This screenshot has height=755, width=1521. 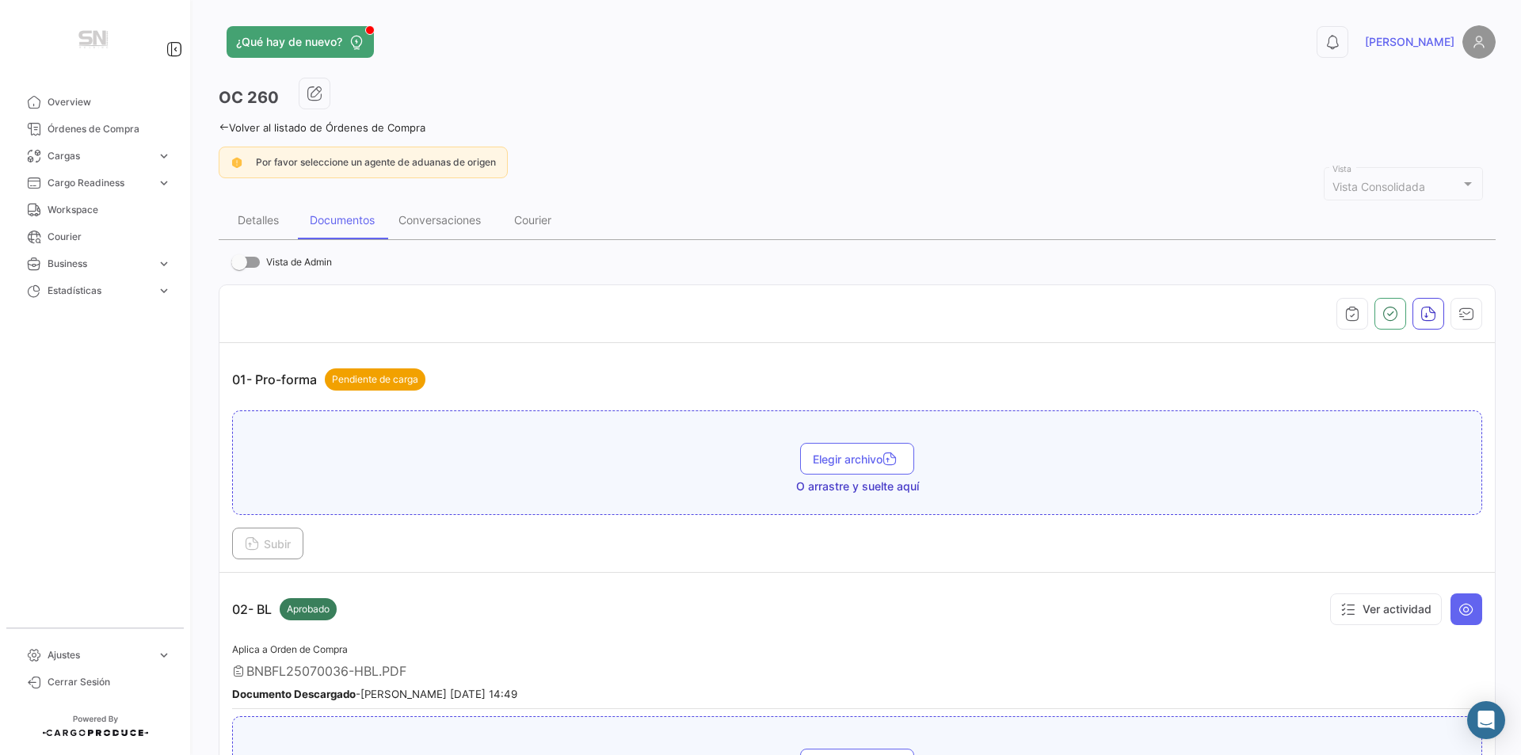 What do you see at coordinates (99, 156) in the screenshot?
I see `span: Cargas` at bounding box center [99, 156].